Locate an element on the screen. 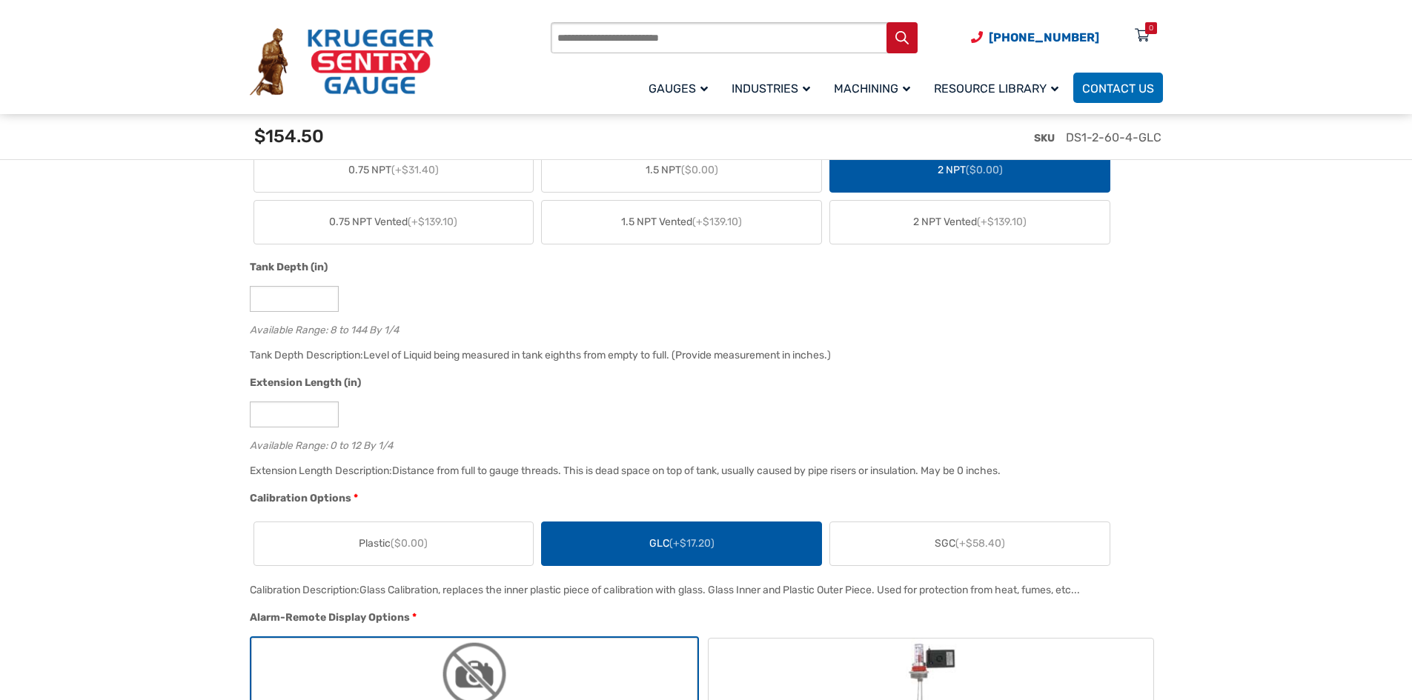  a: Gauges is located at coordinates (681, 87).